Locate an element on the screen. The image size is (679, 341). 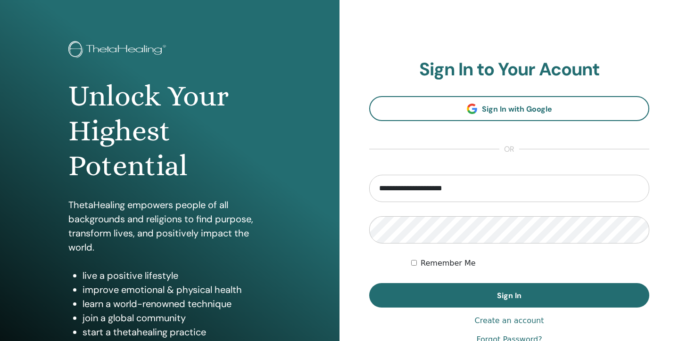
span: or is located at coordinates (509, 149).